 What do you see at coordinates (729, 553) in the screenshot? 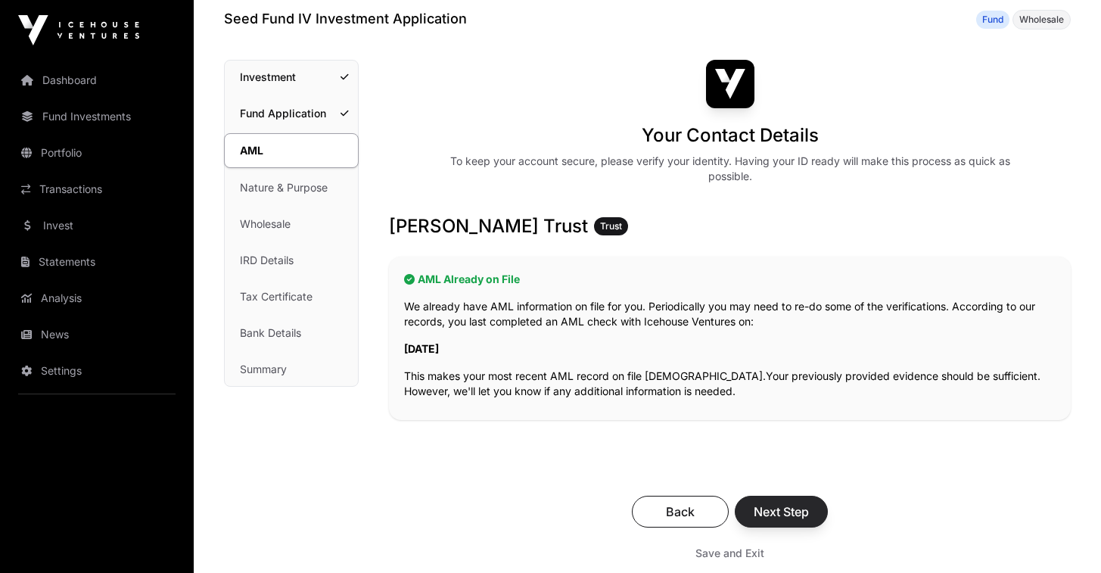
I see `button: Save and Exit` at bounding box center [729, 553].